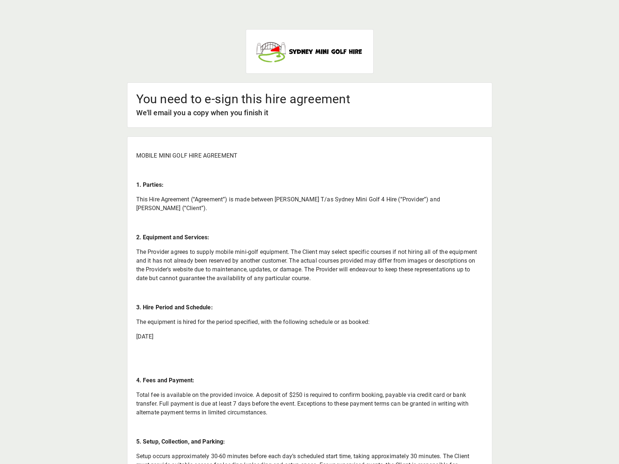 This screenshot has width=619, height=464. What do you see at coordinates (175, 307) in the screenshot?
I see `strong: 3. Hire Period and Schedule:` at bounding box center [175, 307].